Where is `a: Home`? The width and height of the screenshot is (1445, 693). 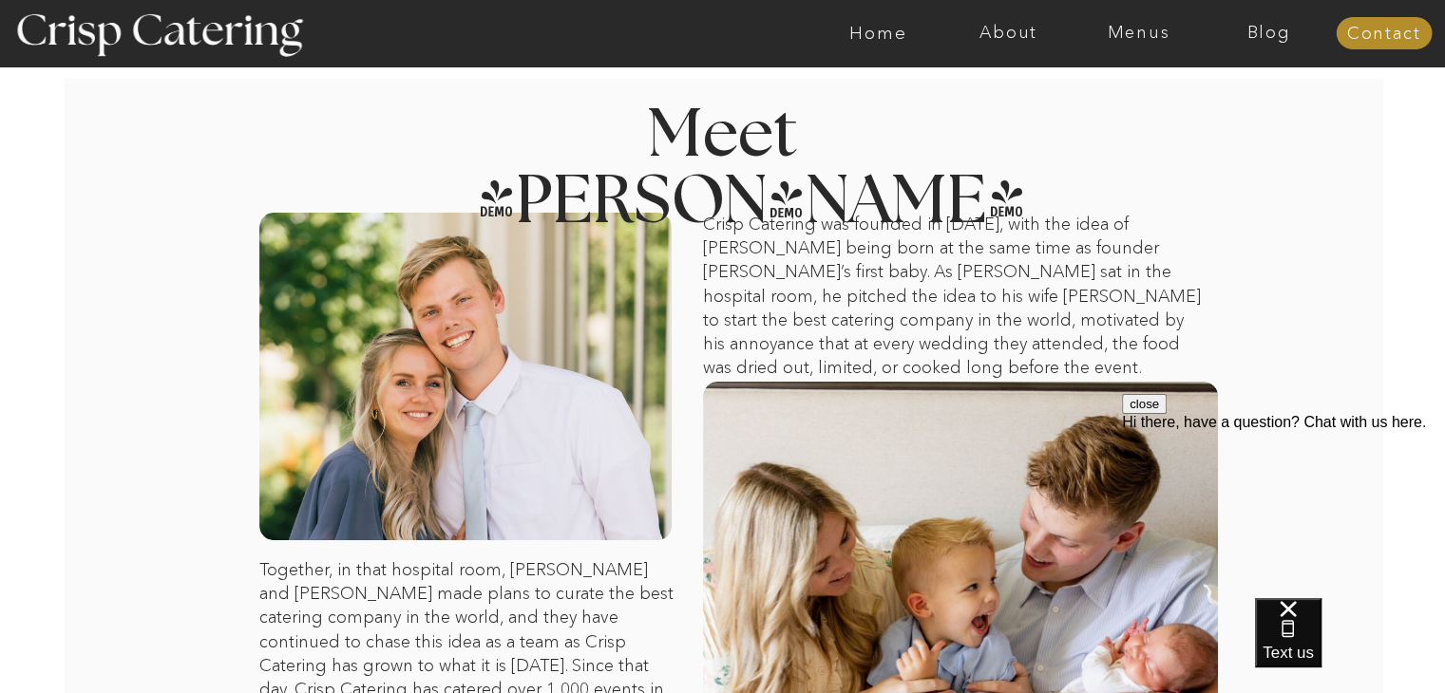 a: Home is located at coordinates (878, 33).